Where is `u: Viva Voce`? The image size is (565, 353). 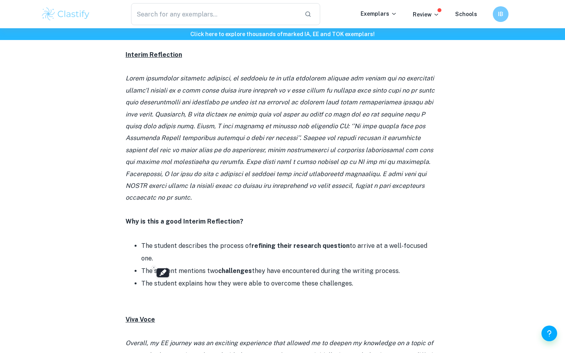 u: Viva Voce is located at coordinates (140, 319).